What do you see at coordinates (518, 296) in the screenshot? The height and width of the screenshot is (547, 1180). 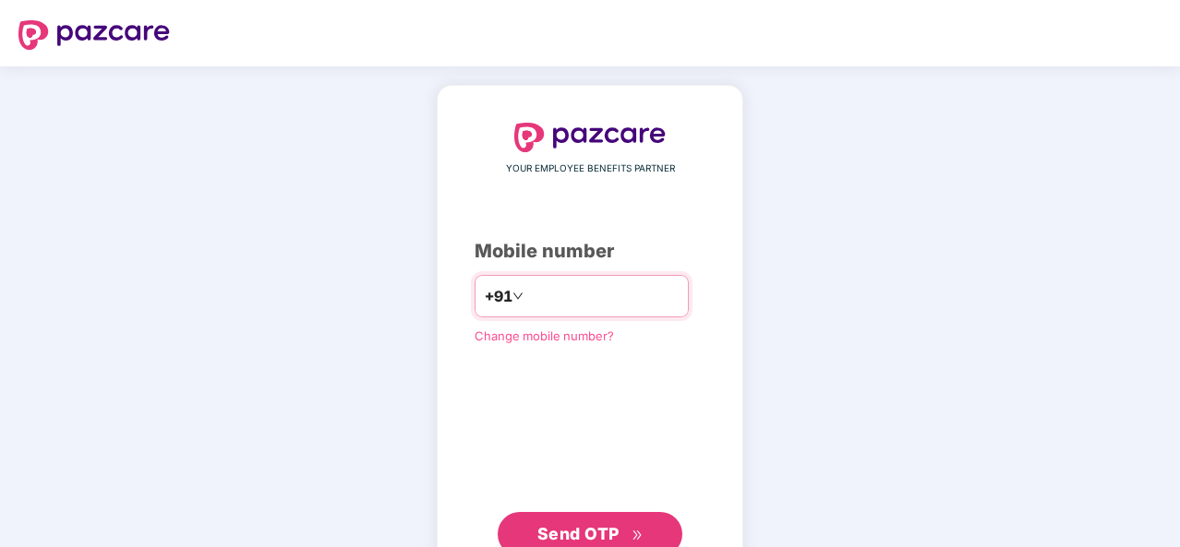 I see `span: down` at bounding box center [518, 296].